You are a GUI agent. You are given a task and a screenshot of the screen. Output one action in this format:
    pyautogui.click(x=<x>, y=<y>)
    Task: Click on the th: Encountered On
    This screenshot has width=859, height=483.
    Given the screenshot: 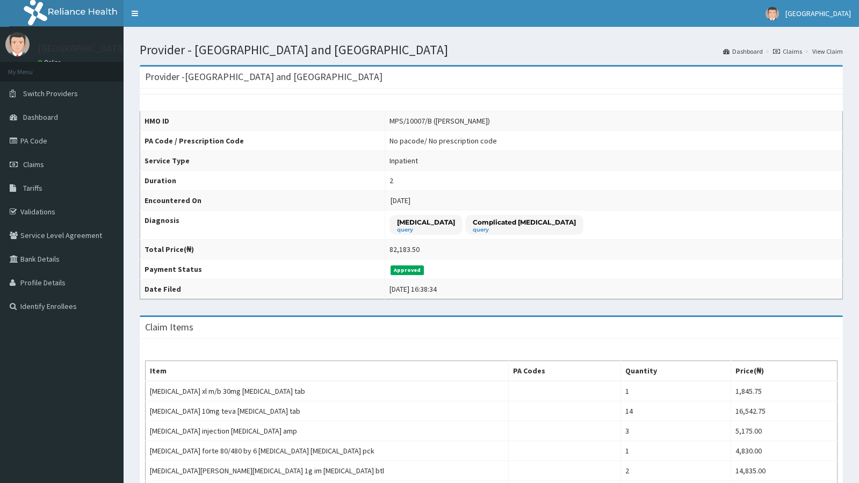 What is the action you would take?
    pyautogui.click(x=263, y=200)
    